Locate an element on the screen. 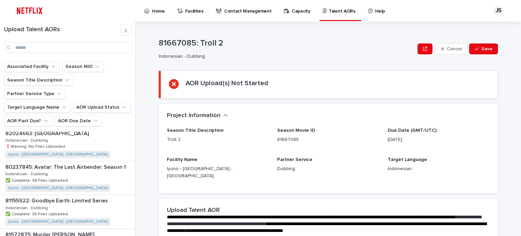 Image resolution: width=521 pixels, height=236 pixels. button: Partner Service Type is located at coordinates (35, 94).